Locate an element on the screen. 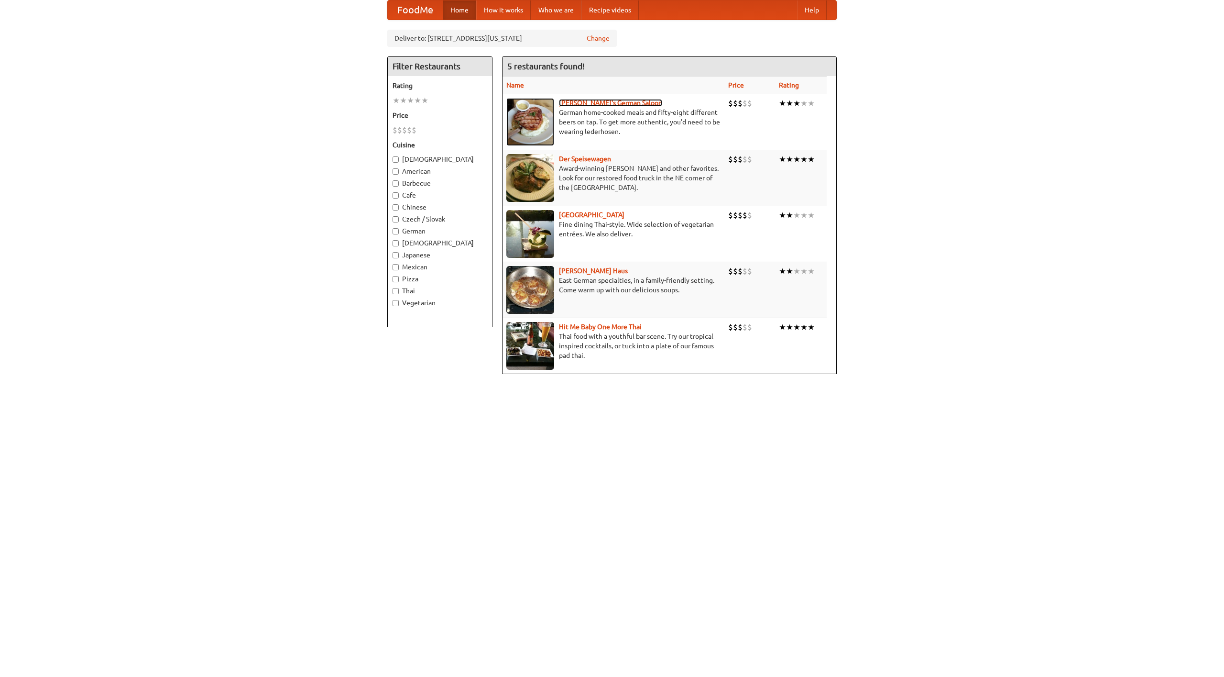  a: How it works is located at coordinates (504, 10).